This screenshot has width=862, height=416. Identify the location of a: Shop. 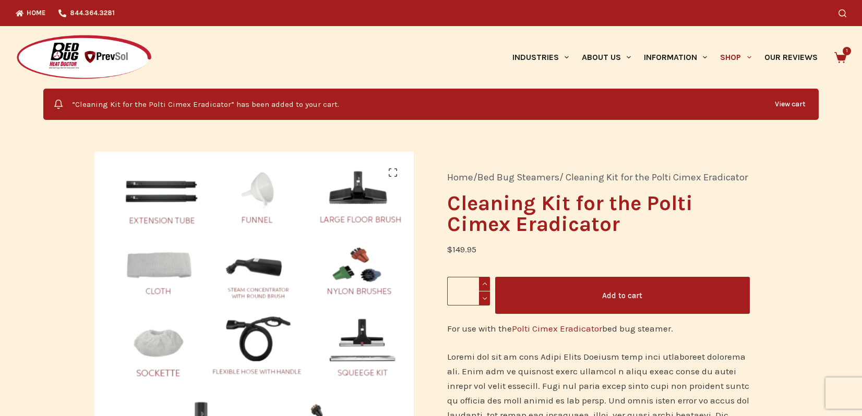
(736, 57).